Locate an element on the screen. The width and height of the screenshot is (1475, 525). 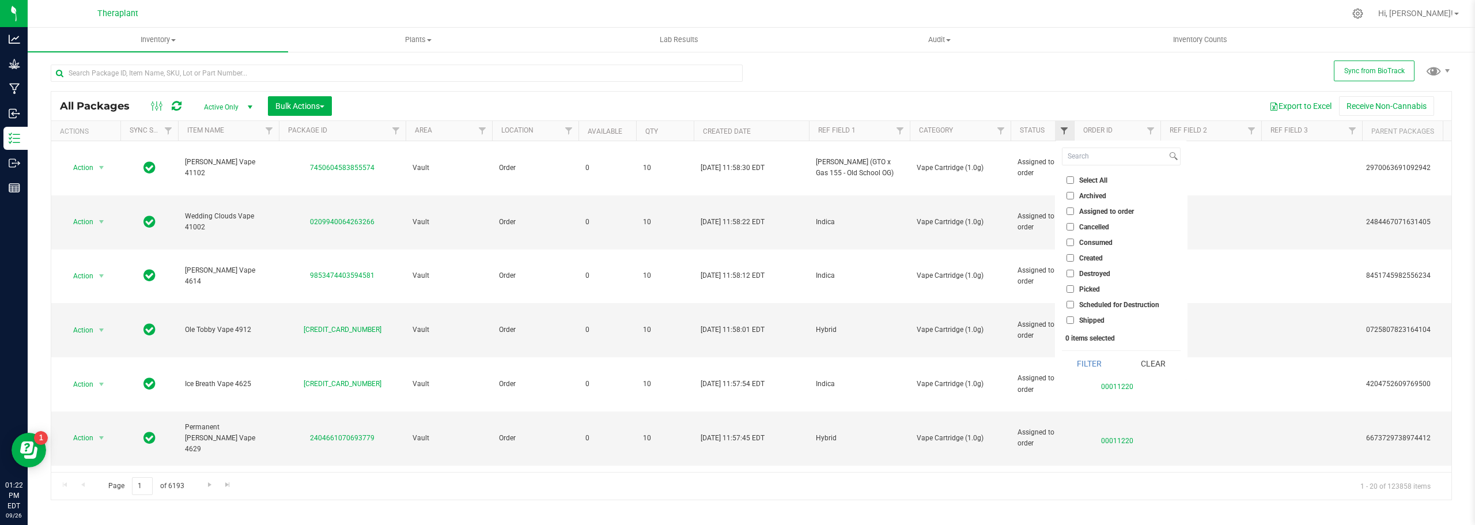
span: Inventory is located at coordinates (158, 40).